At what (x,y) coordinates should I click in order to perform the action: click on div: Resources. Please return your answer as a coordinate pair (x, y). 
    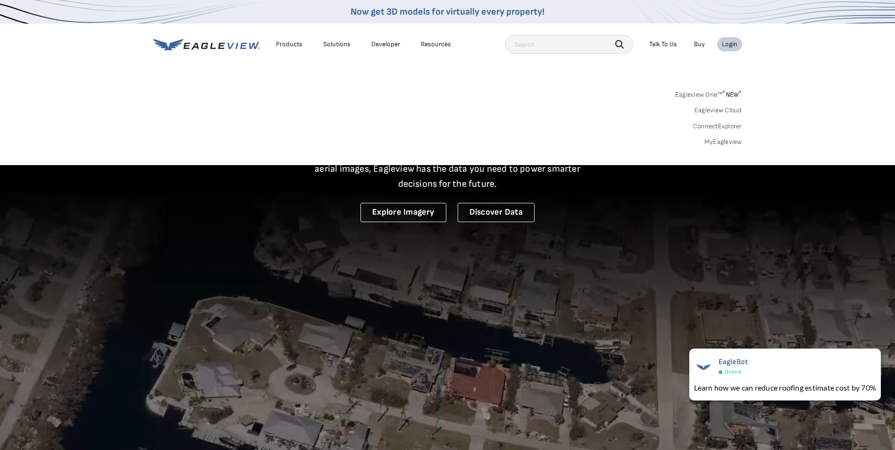
    Looking at the image, I should click on (436, 44).